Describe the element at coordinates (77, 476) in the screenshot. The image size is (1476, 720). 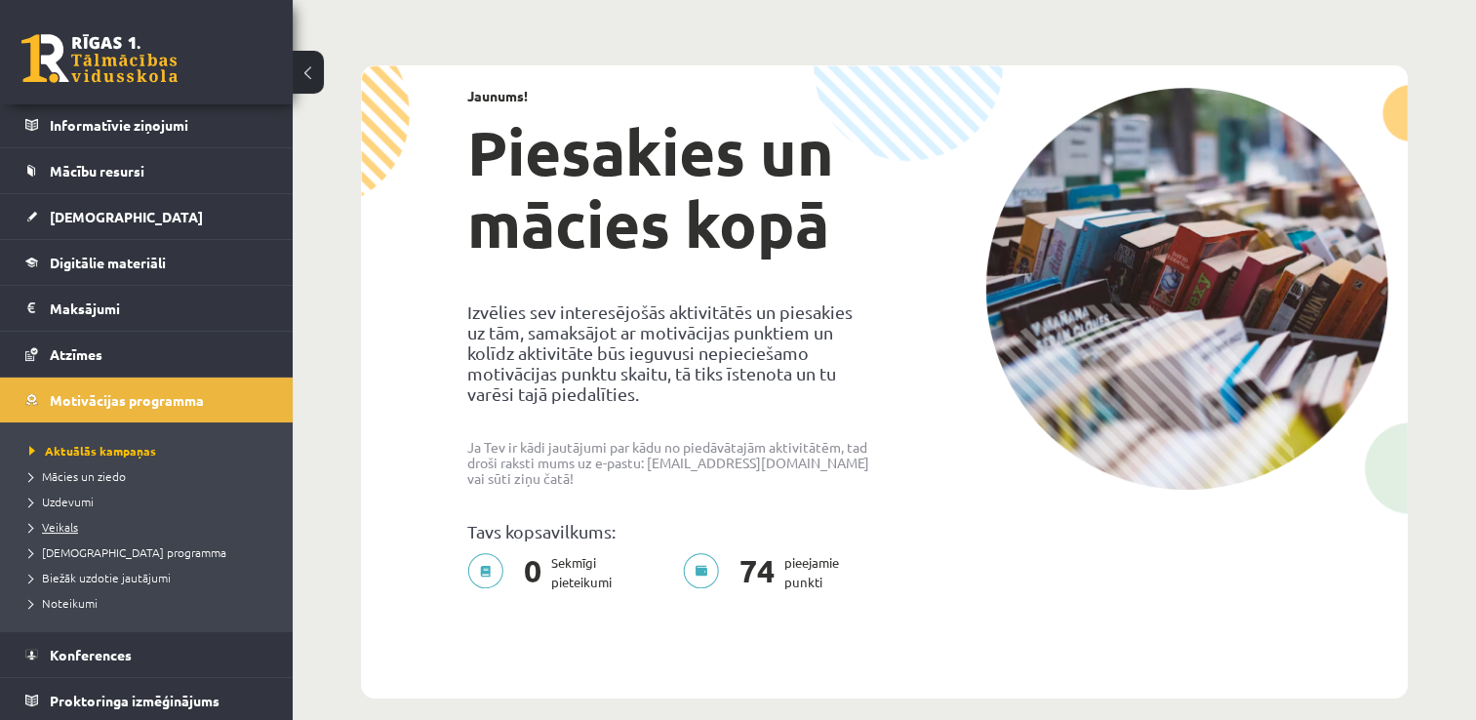
I see `span: Mācies un ziedo` at that location.